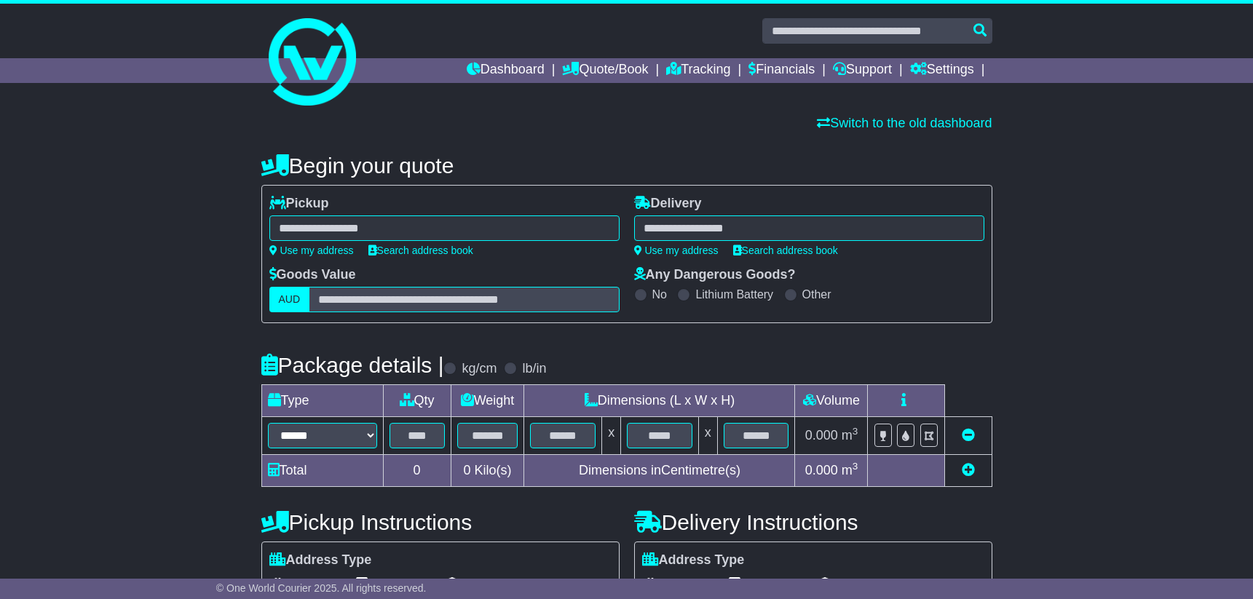  I want to click on a: Add new item, so click(969, 470).